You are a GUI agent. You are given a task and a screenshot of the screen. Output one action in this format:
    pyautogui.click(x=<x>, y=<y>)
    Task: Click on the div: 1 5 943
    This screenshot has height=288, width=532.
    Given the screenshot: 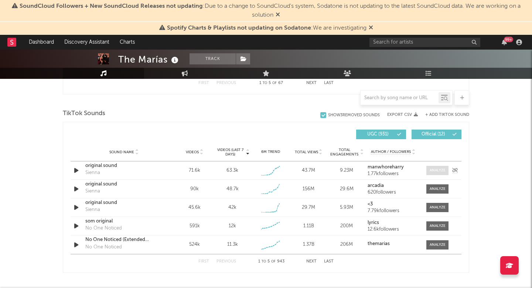 What is the action you would take?
    pyautogui.click(x=271, y=261)
    